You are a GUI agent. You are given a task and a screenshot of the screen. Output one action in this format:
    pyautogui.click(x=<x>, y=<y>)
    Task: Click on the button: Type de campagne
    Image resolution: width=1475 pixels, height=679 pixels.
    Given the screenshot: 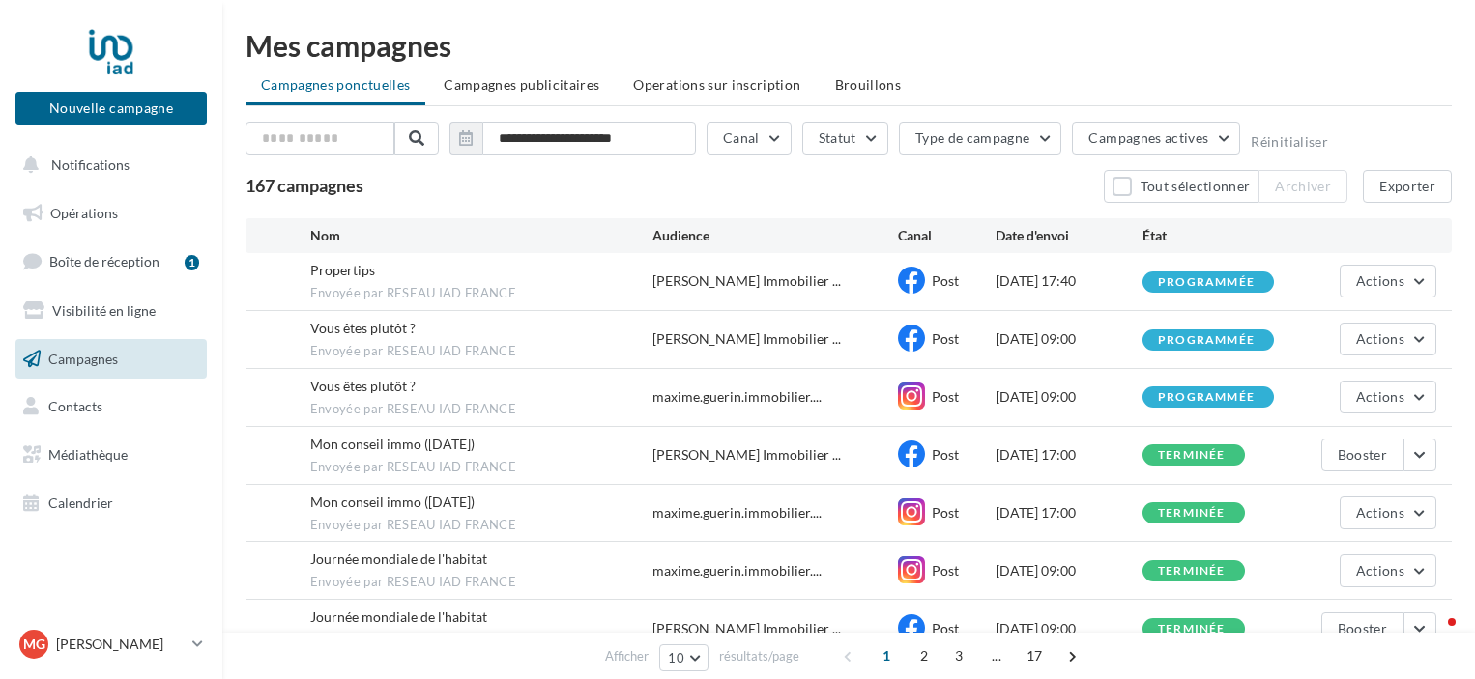 What is the action you would take?
    pyautogui.click(x=980, y=138)
    